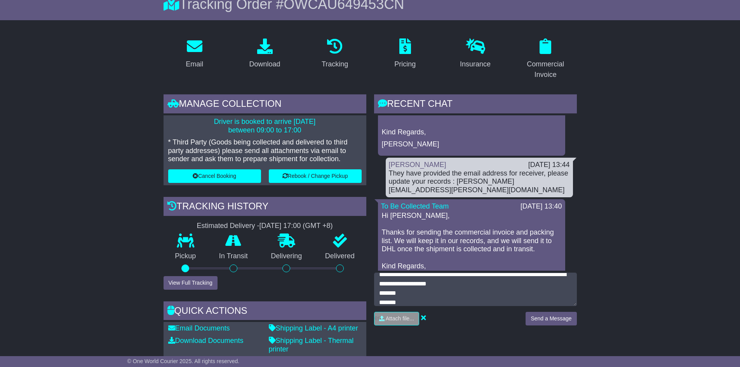 The width and height of the screenshot is (740, 367). I want to click on a: Email, so click(194, 54).